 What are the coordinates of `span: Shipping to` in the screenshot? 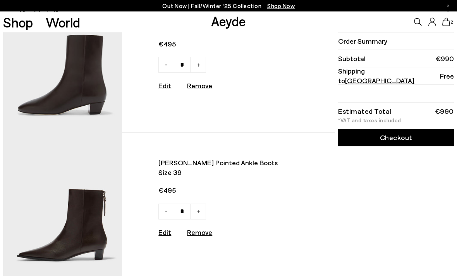 It's located at (389, 76).